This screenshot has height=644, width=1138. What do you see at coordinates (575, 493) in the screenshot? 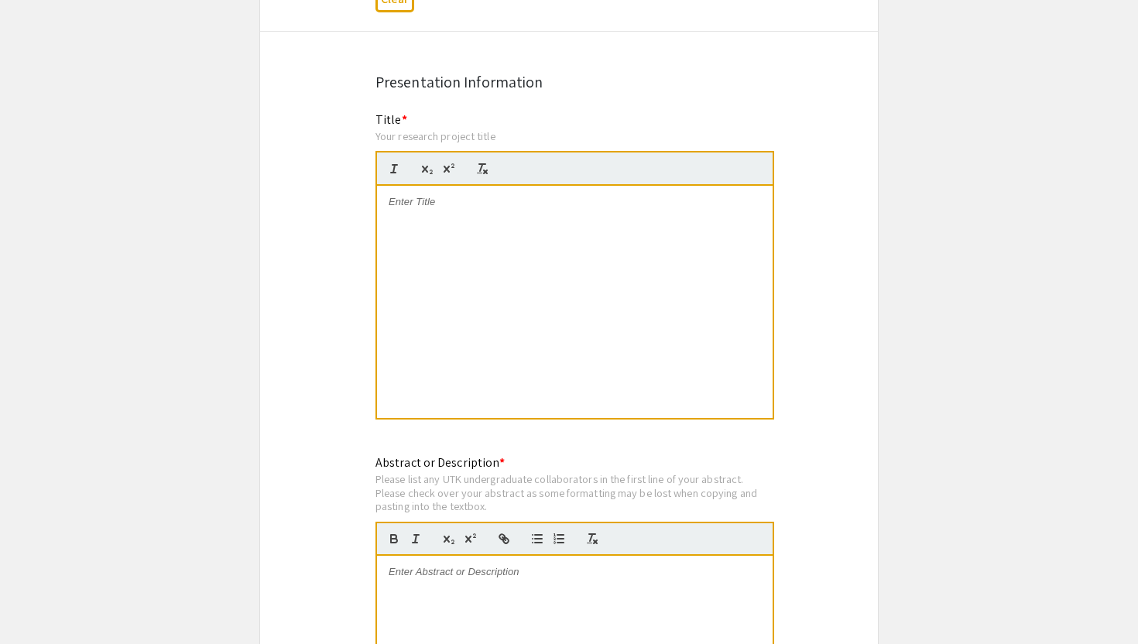
I see `div: Please list any UTK undergraduate collaborators in the first line of your abstract. Please check ...` at bounding box center [575, 493].